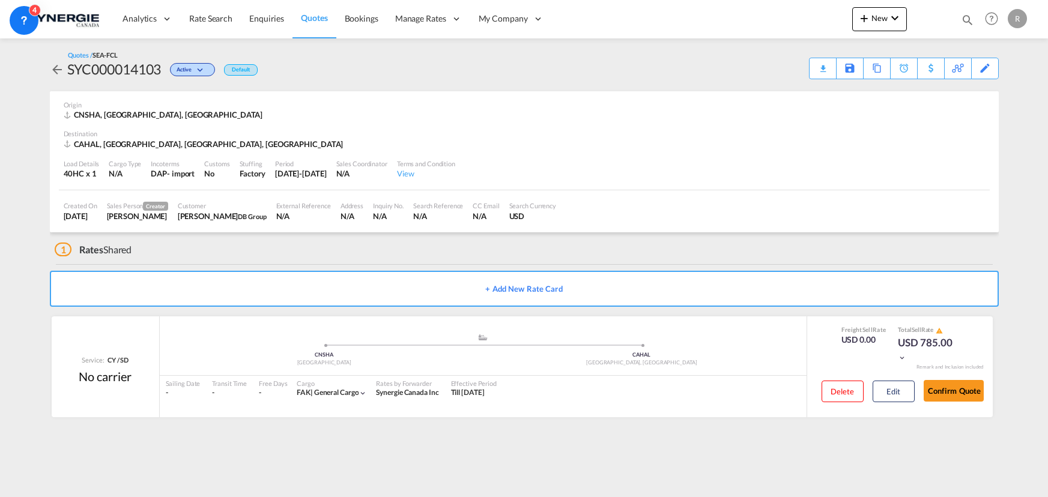  Describe the element at coordinates (159, 174) in the screenshot. I see `div: DAP` at that location.